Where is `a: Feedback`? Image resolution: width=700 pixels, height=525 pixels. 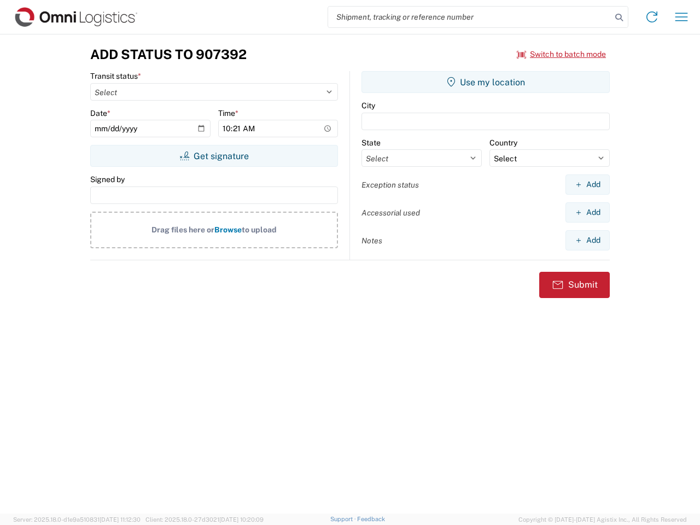 a: Feedback is located at coordinates (371, 519).